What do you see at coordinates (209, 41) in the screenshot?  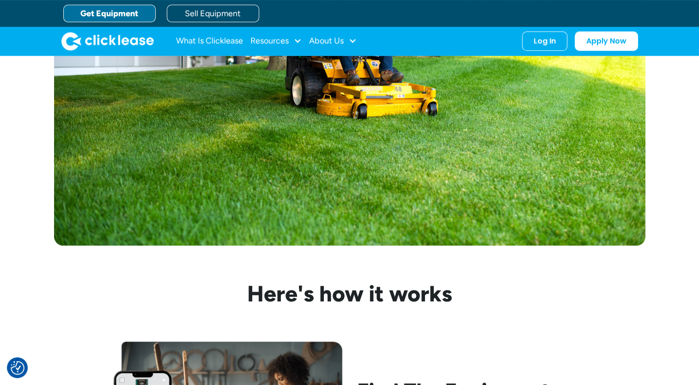 I see `a: What Is Clicklease` at bounding box center [209, 41].